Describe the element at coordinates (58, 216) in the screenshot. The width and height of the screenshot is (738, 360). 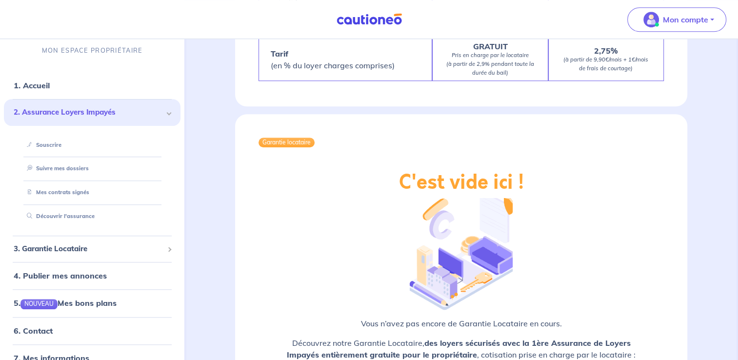
I see `a: Découvrir l'assurance` at that location.